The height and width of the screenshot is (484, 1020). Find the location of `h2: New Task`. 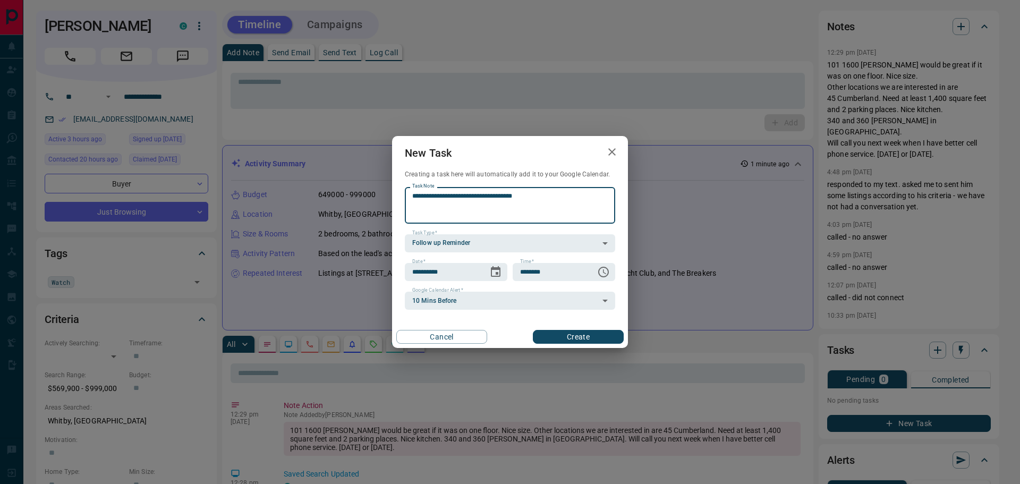

h2: New Task is located at coordinates (428, 153).